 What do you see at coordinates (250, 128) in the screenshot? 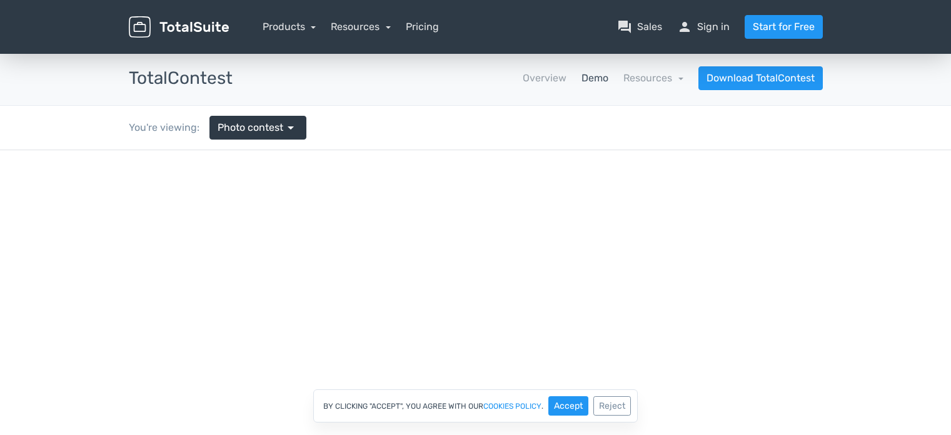
I see `span: Photo contest` at bounding box center [250, 128].